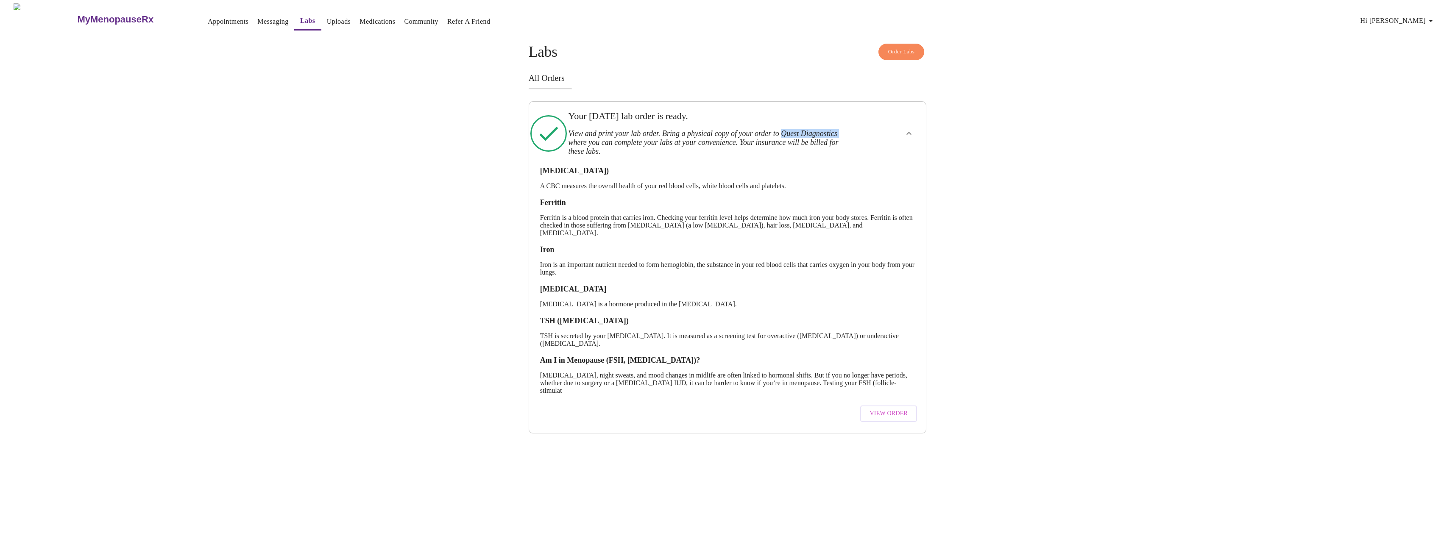 The height and width of the screenshot is (544, 1455). Describe the element at coordinates (421, 22) in the screenshot. I see `button: Community` at that location.